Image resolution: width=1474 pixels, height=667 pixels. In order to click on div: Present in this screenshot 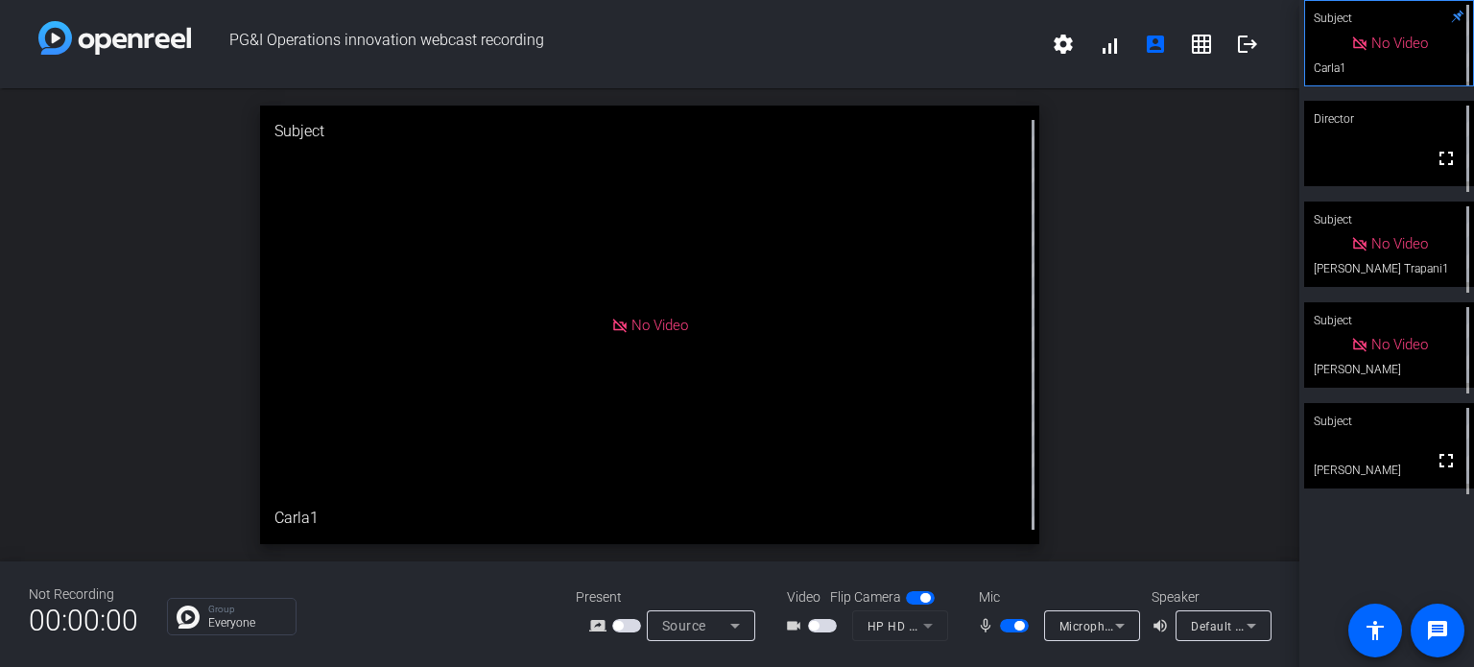, I will do `click(672, 597)`.